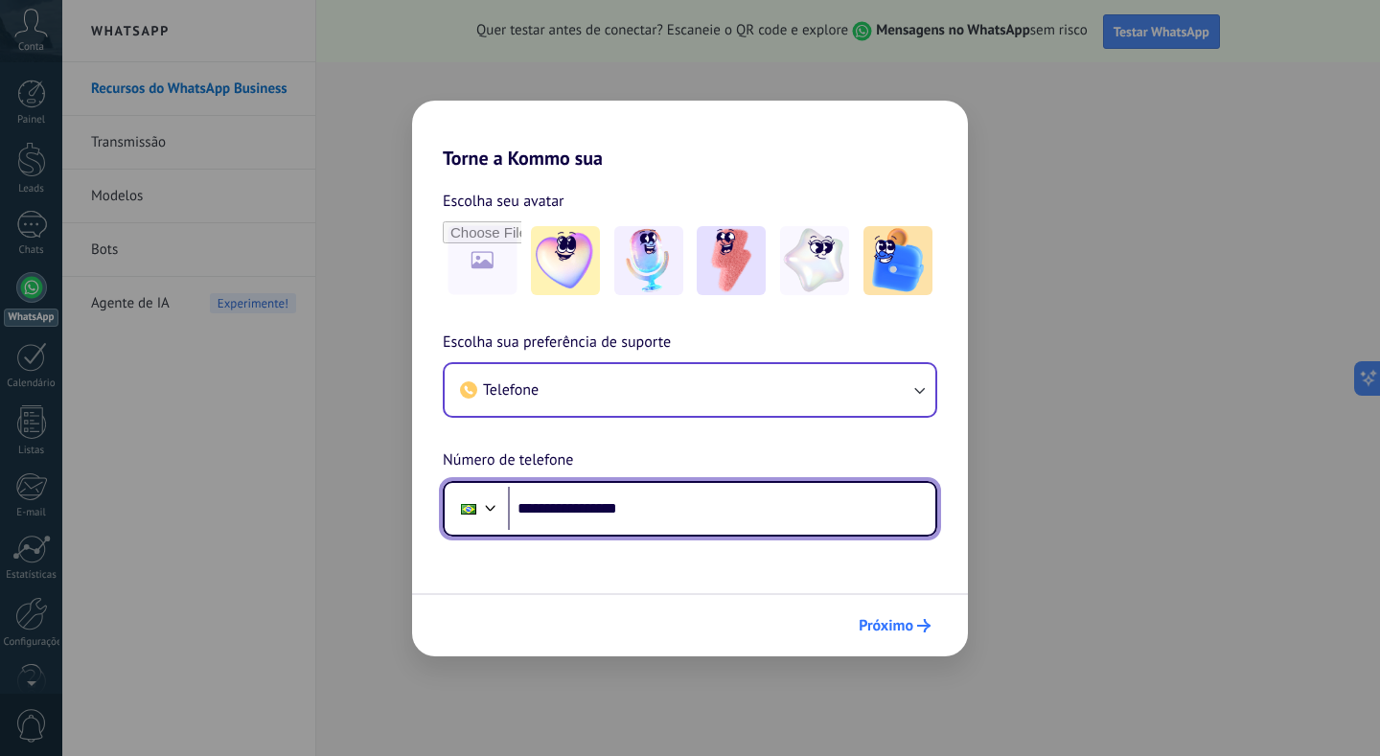 The image size is (1380, 756). I want to click on span: Escolha seu avatar, so click(503, 201).